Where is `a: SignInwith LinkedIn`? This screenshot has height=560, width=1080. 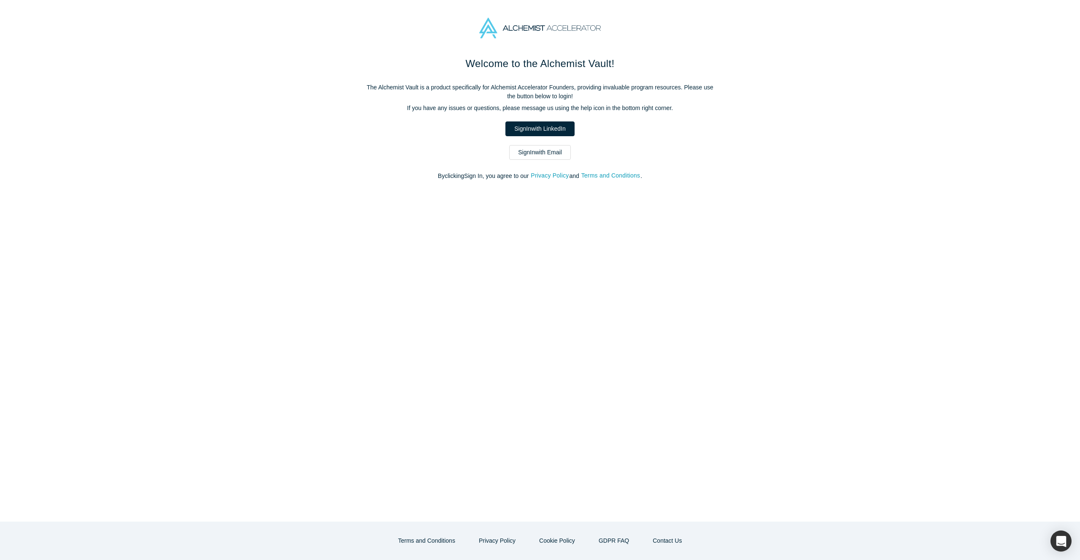 a: SignInwith LinkedIn is located at coordinates (540, 129).